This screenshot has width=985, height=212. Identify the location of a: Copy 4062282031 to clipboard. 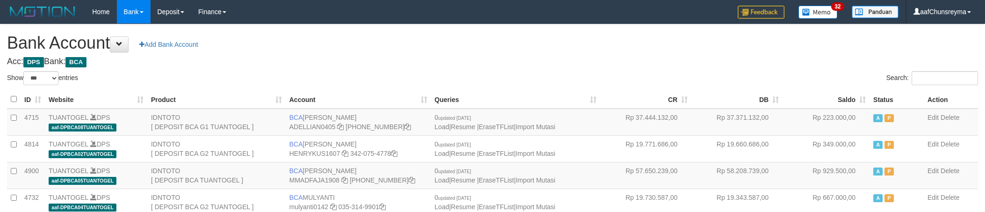
(412, 180).